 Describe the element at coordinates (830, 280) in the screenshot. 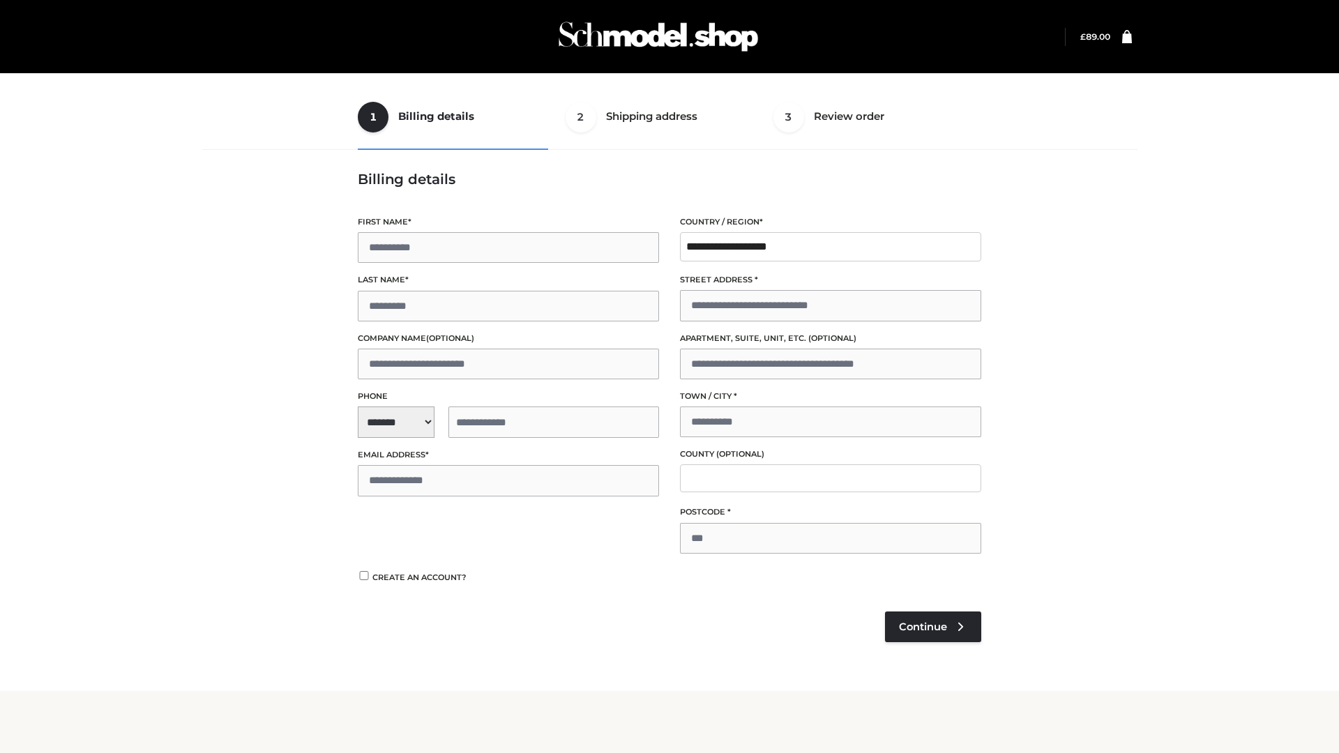

I see `label: Street address` at that location.